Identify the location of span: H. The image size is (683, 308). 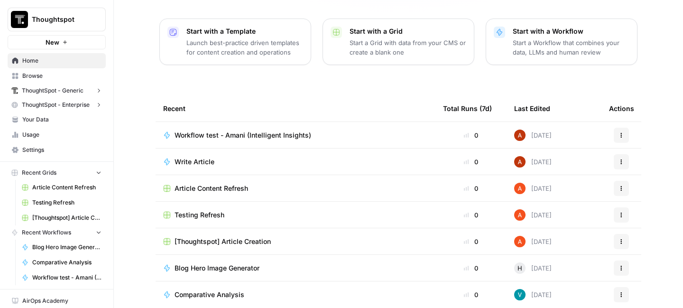
(520, 268).